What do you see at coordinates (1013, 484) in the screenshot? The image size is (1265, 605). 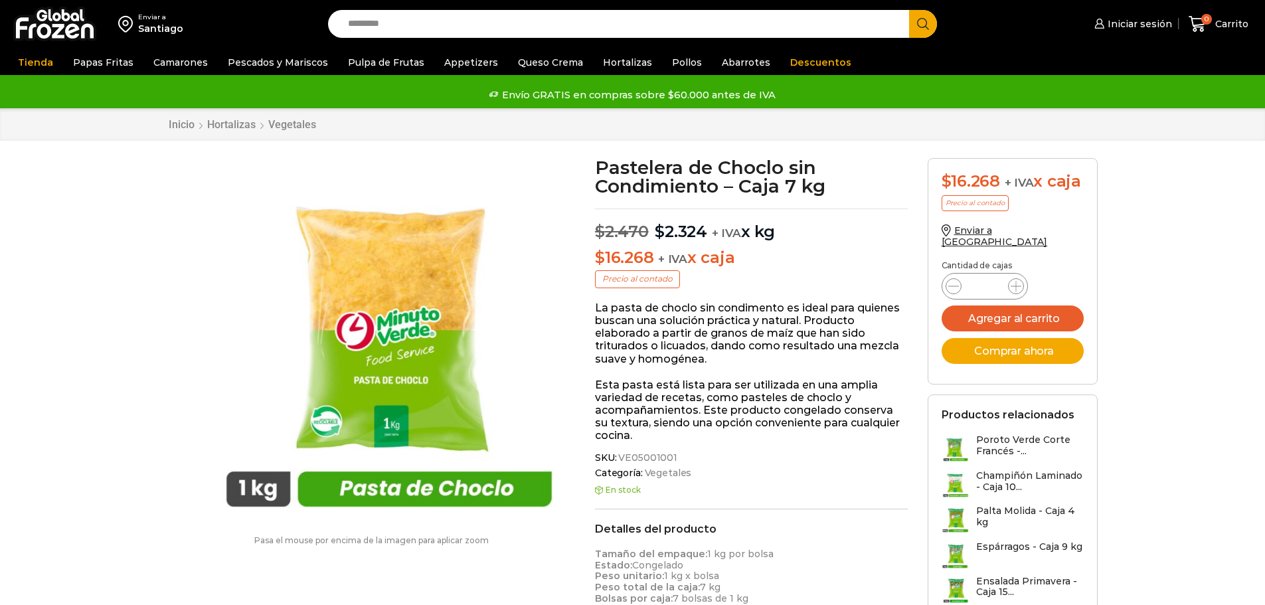 I see `a: Champiñón Laminado - Caja 10...` at bounding box center [1013, 484].